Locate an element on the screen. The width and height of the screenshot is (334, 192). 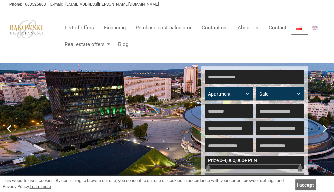
font: About Us is located at coordinates (248, 28).